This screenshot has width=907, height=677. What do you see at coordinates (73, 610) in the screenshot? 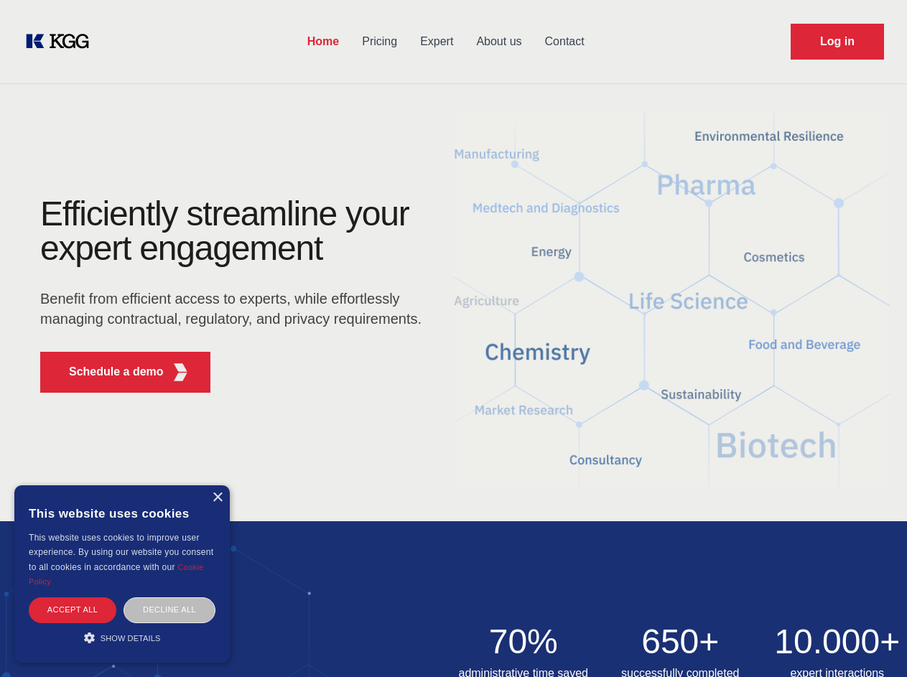
I see `div: Accept all` at bounding box center [73, 610].